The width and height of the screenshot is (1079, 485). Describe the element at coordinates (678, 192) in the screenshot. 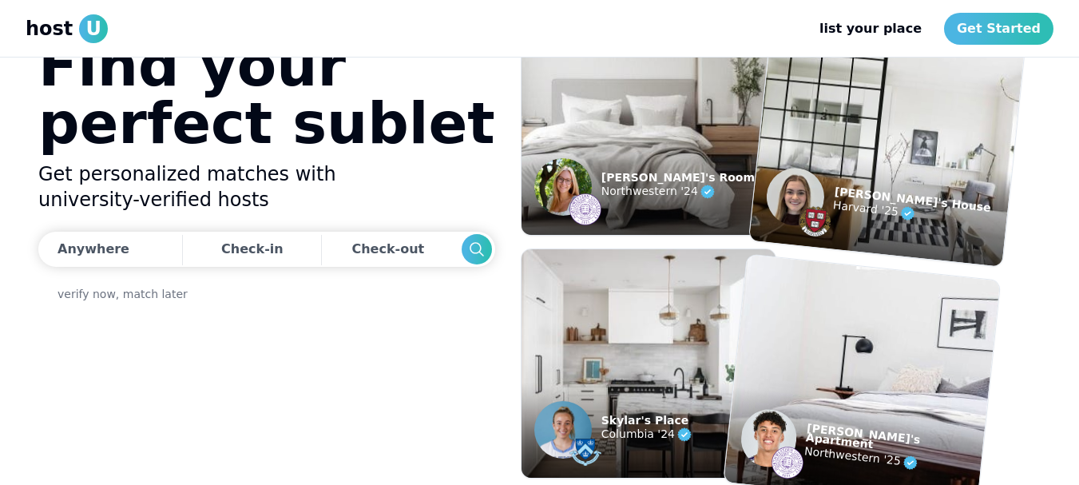

I see `p: Northwestern '24` at that location.